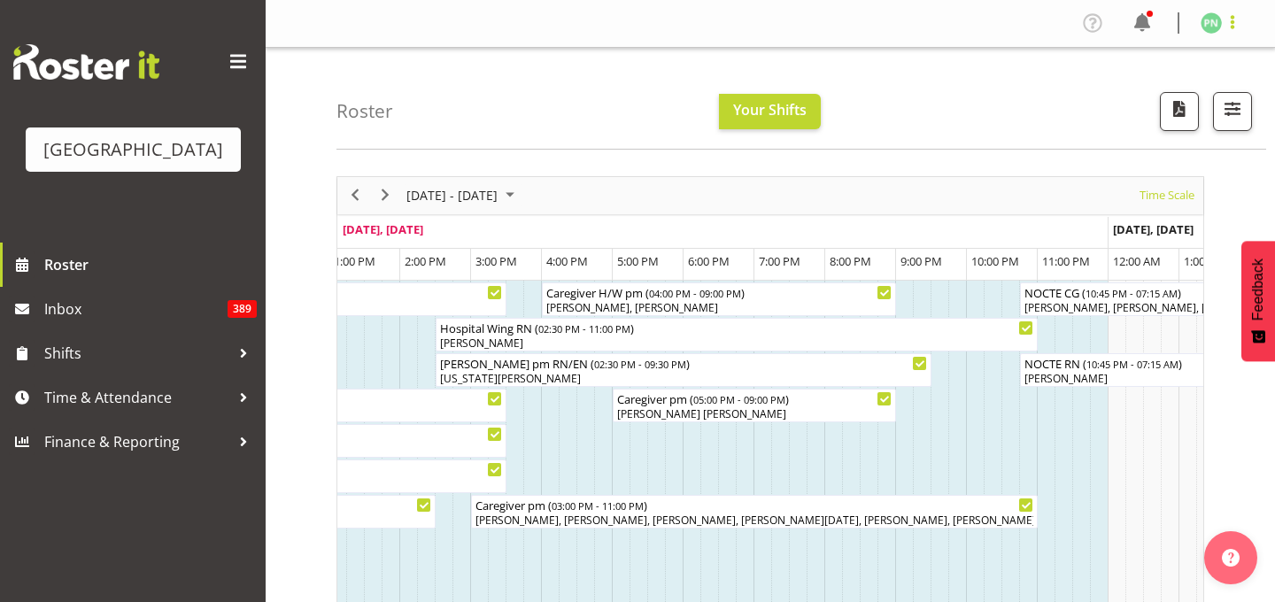 The width and height of the screenshot is (1275, 602). I want to click on span: 10:00 PM, so click(996, 261).